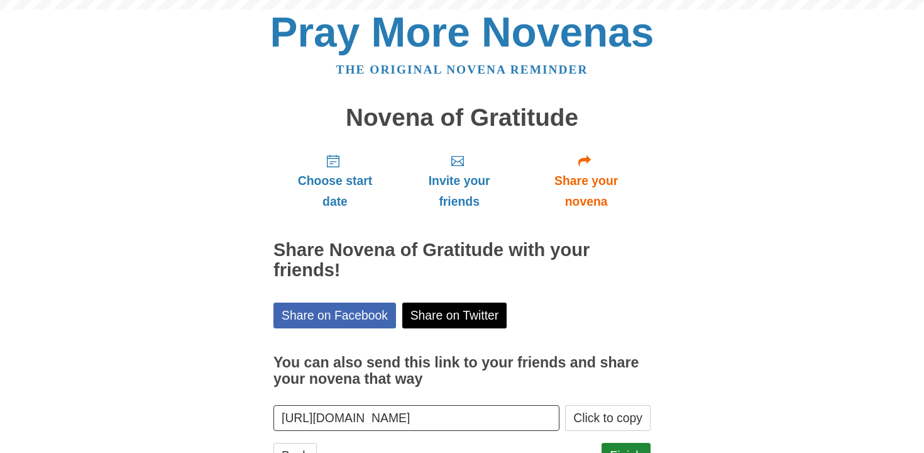 This screenshot has height=453, width=924. What do you see at coordinates (462, 118) in the screenshot?
I see `h1: Novena of Gratitude` at bounding box center [462, 118].